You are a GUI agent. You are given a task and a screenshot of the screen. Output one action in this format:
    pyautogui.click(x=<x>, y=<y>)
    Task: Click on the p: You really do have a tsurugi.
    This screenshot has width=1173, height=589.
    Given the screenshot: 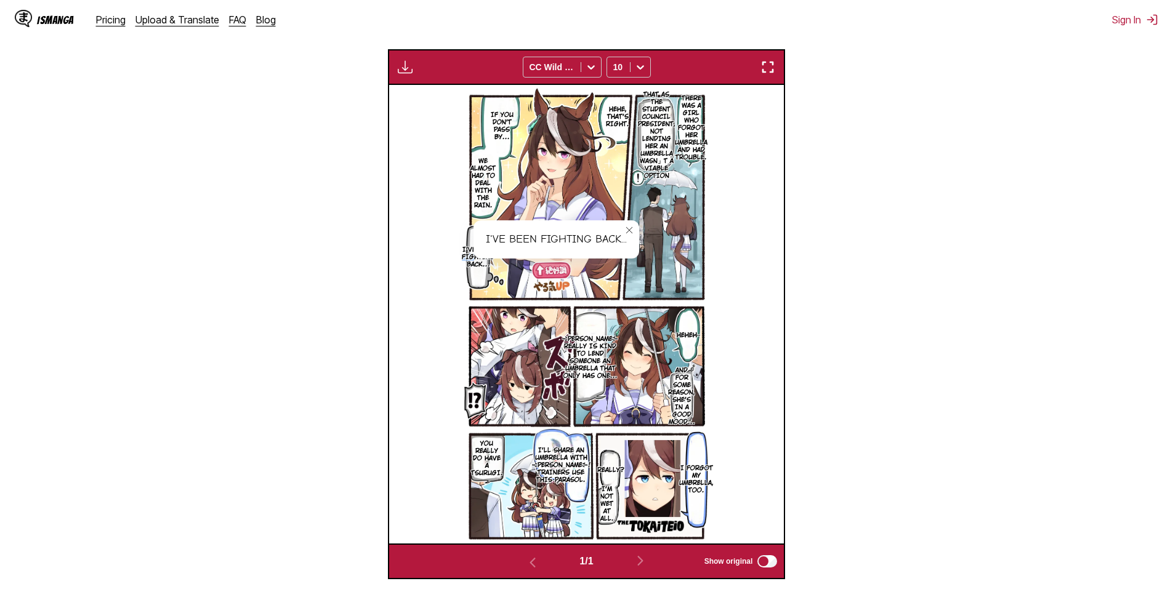 What is the action you would take?
    pyautogui.click(x=487, y=459)
    